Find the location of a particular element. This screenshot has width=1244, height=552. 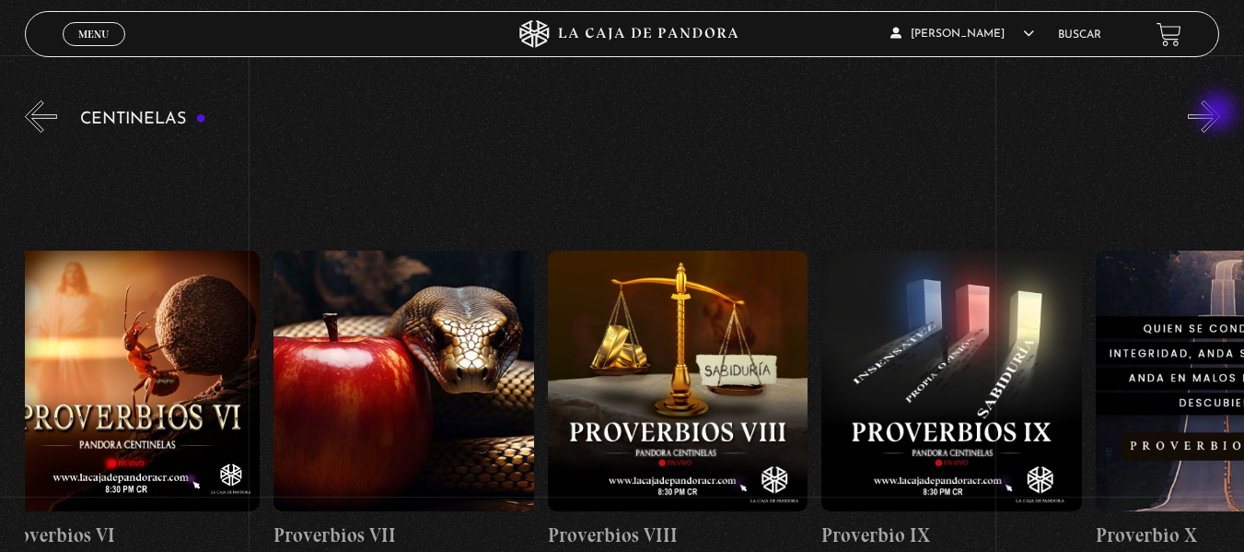

span: Cerrar is located at coordinates (93, 51).